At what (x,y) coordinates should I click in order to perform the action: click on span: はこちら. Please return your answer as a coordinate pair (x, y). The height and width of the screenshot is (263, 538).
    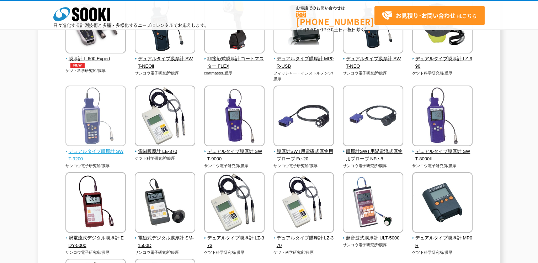
    Looking at the image, I should click on (429, 16).